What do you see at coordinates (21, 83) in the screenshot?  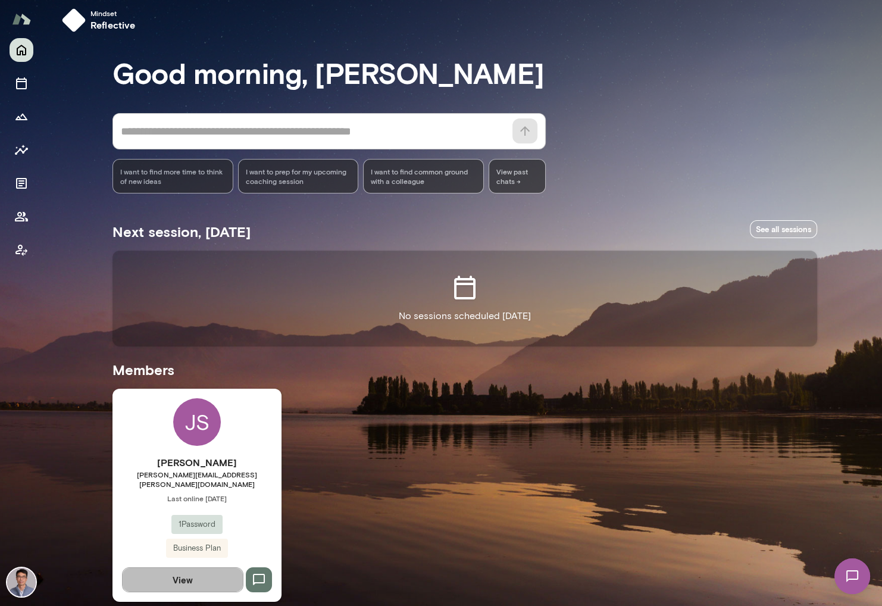 I see `button: Sessions` at bounding box center [21, 83].